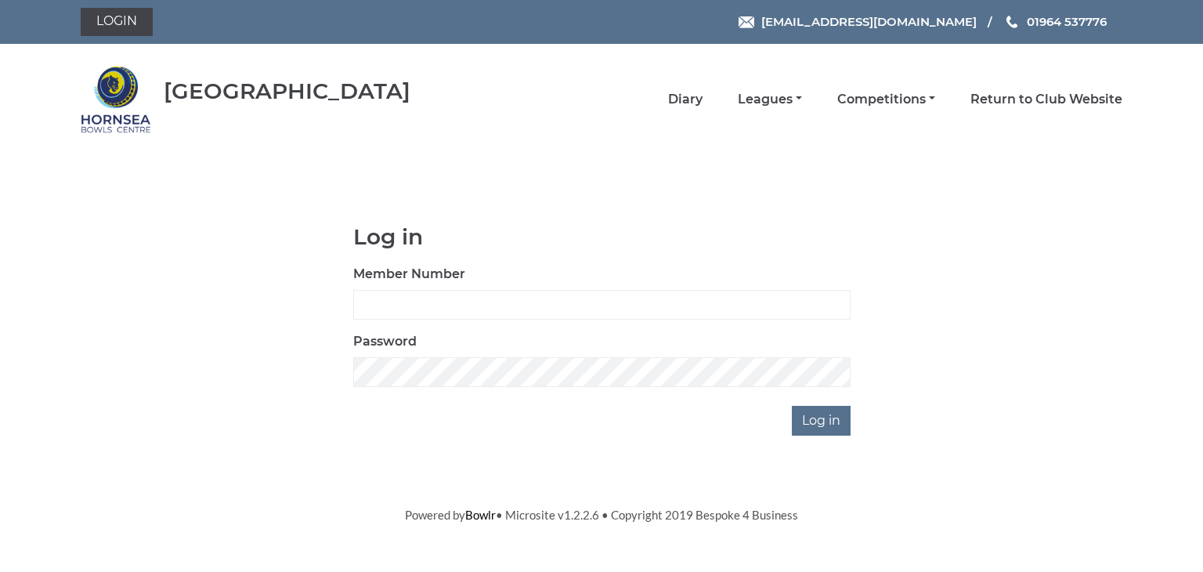 The image size is (1203, 572). What do you see at coordinates (602, 237) in the screenshot?
I see `h1: Log in` at bounding box center [602, 237].